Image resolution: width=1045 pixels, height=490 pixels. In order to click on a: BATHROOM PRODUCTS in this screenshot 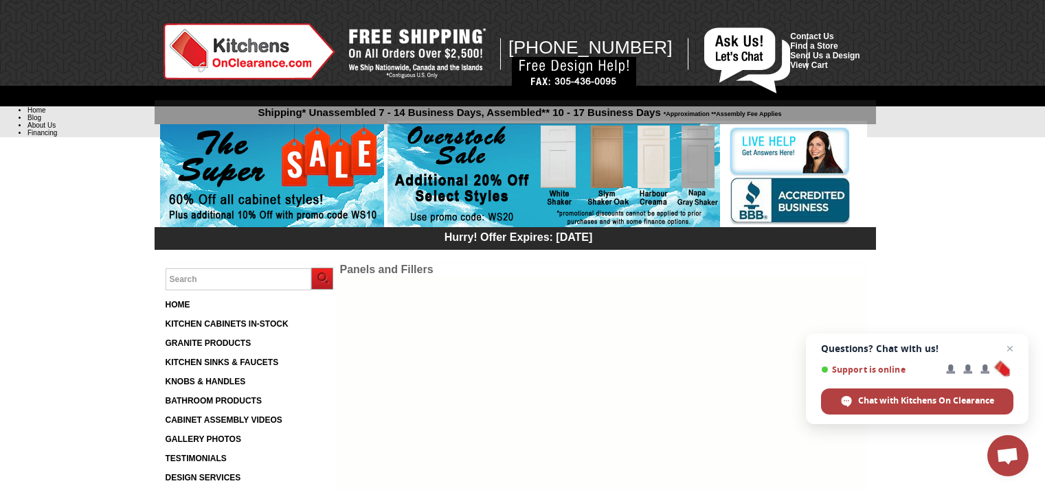, I will do `click(214, 401)`.